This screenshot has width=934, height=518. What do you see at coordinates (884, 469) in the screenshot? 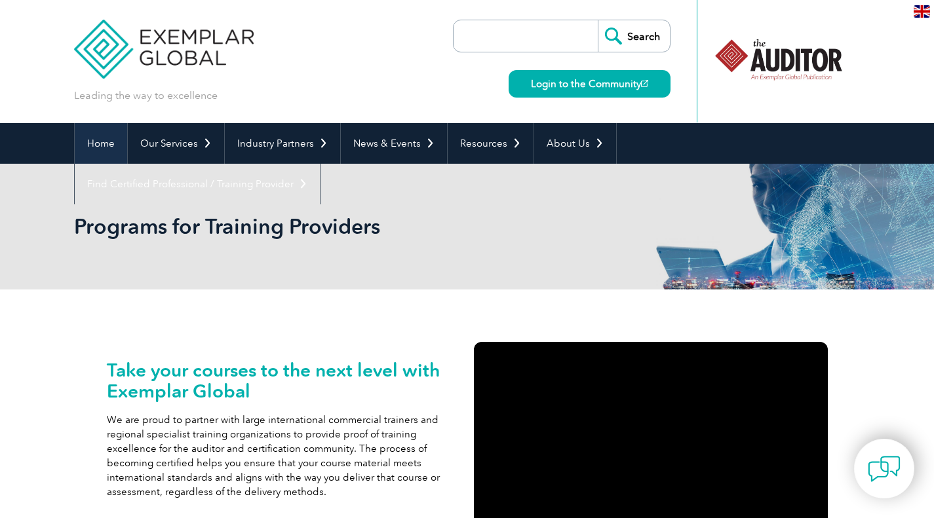
I see `img: contact-chat.png` at bounding box center [884, 469].